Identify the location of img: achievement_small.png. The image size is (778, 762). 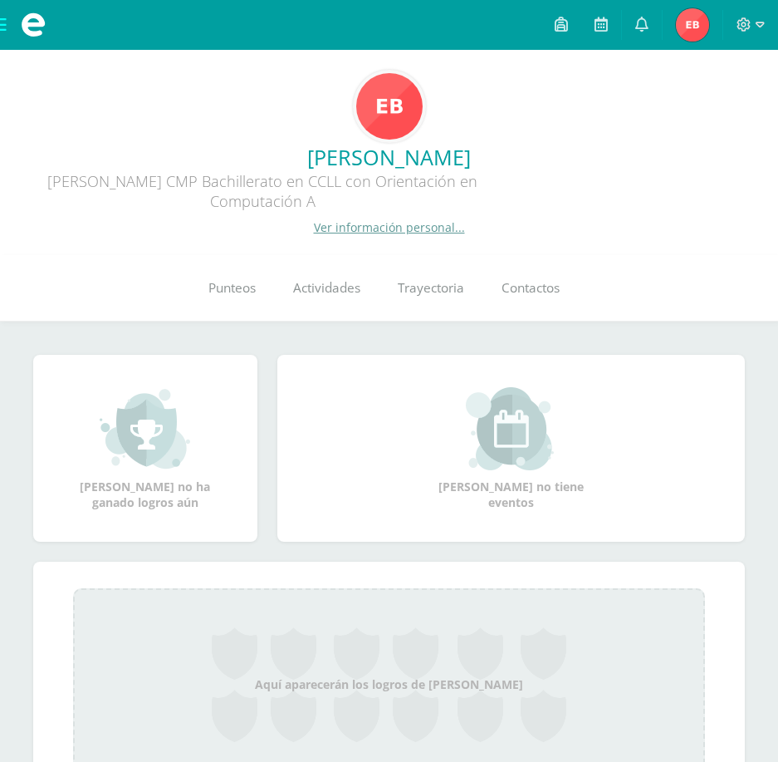
(145, 429).